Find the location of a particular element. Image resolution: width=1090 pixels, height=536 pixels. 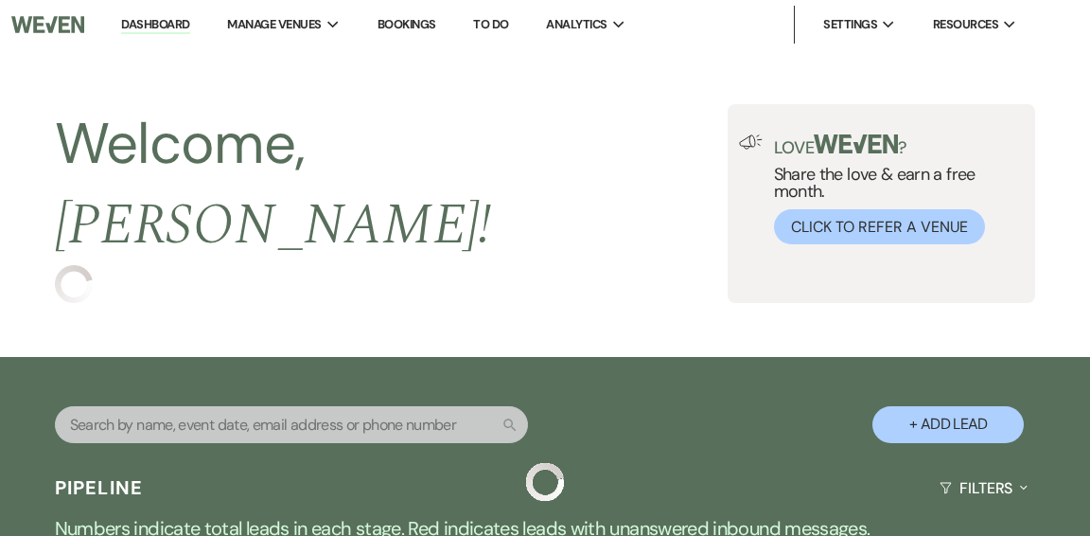

button: Filters is located at coordinates (983, 487).